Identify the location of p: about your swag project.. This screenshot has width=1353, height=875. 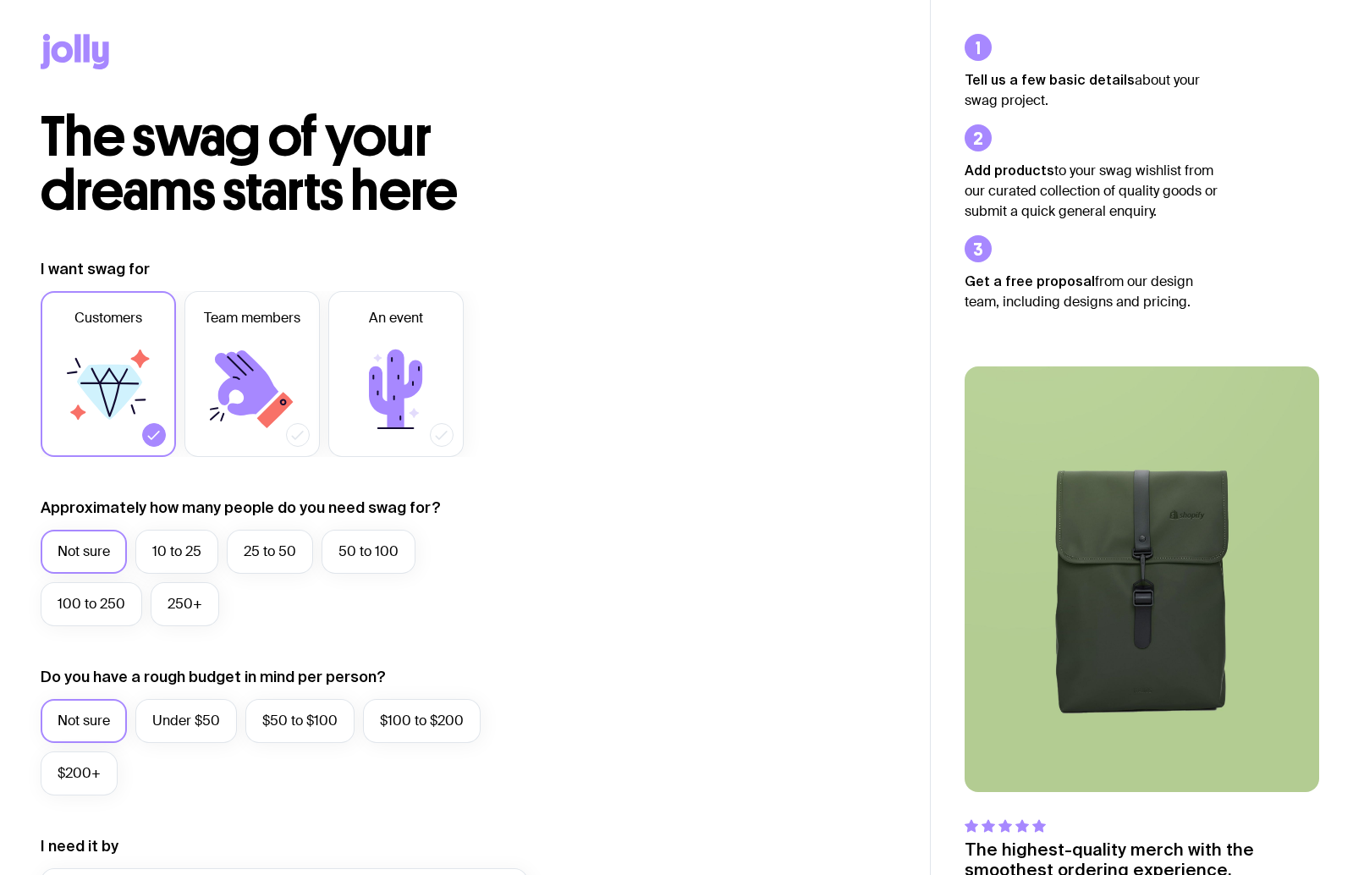
(1091, 90).